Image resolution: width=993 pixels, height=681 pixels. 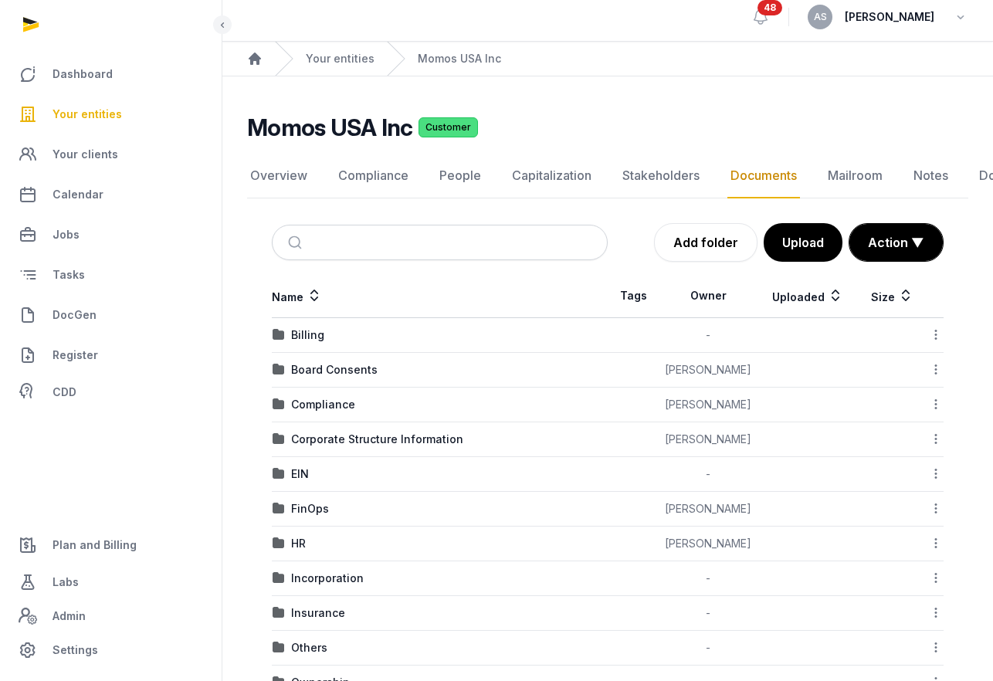 What do you see at coordinates (448, 127) in the screenshot?
I see `span: Customer` at bounding box center [448, 127].